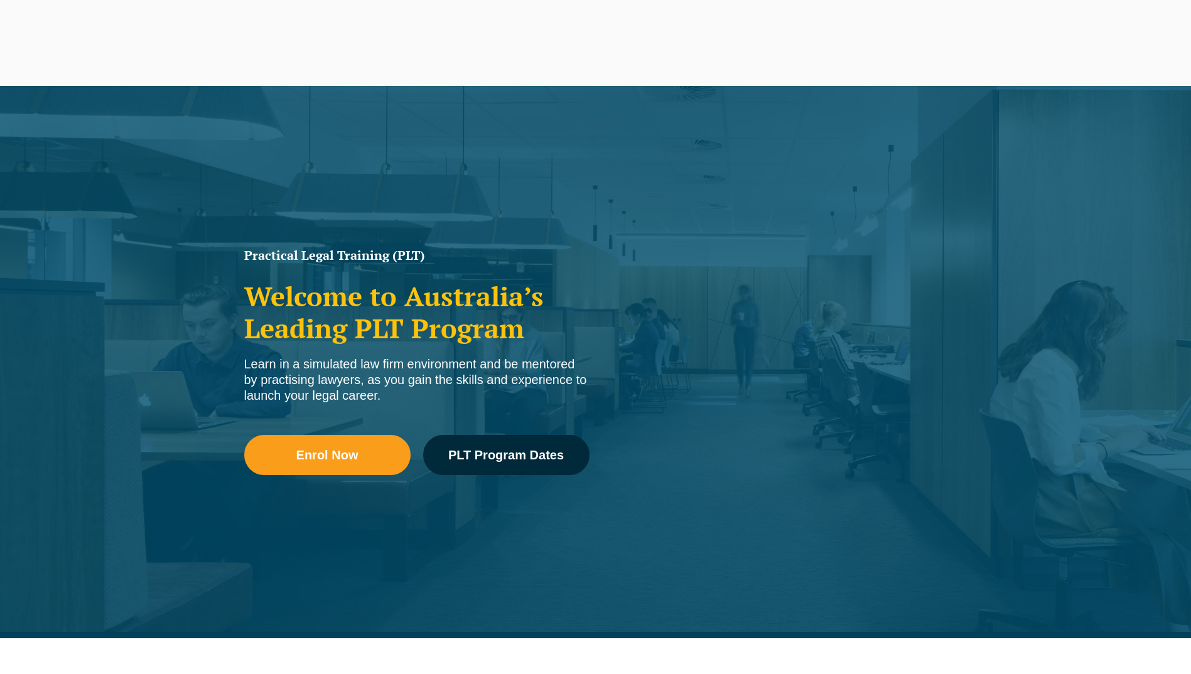  I want to click on span: Enrol Now, so click(327, 455).